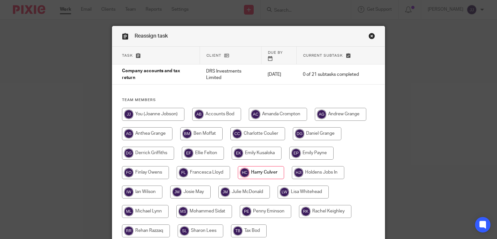 The width and height of the screenshot is (497, 239). I want to click on p: DRS Investments Limited, so click(230, 74).